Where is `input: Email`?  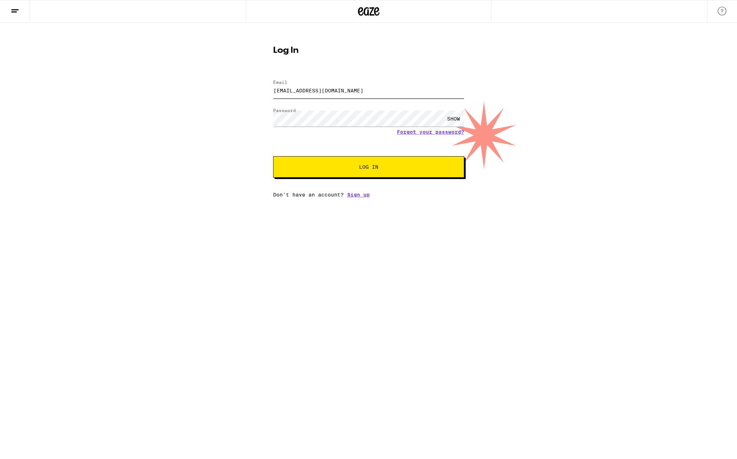
input: Email is located at coordinates (369, 90).